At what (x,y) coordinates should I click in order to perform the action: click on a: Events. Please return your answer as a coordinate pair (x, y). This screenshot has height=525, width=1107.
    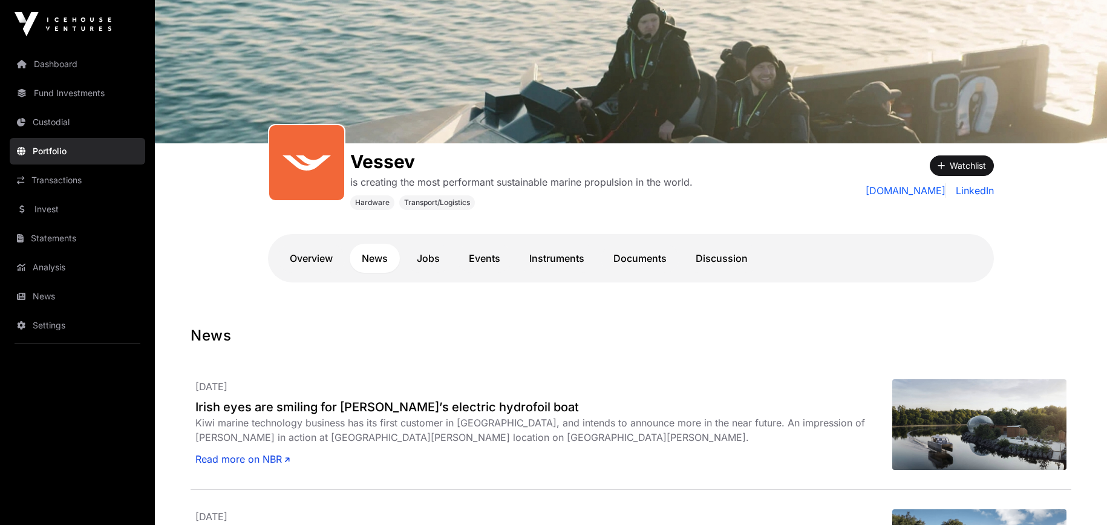
    Looking at the image, I should click on (484, 258).